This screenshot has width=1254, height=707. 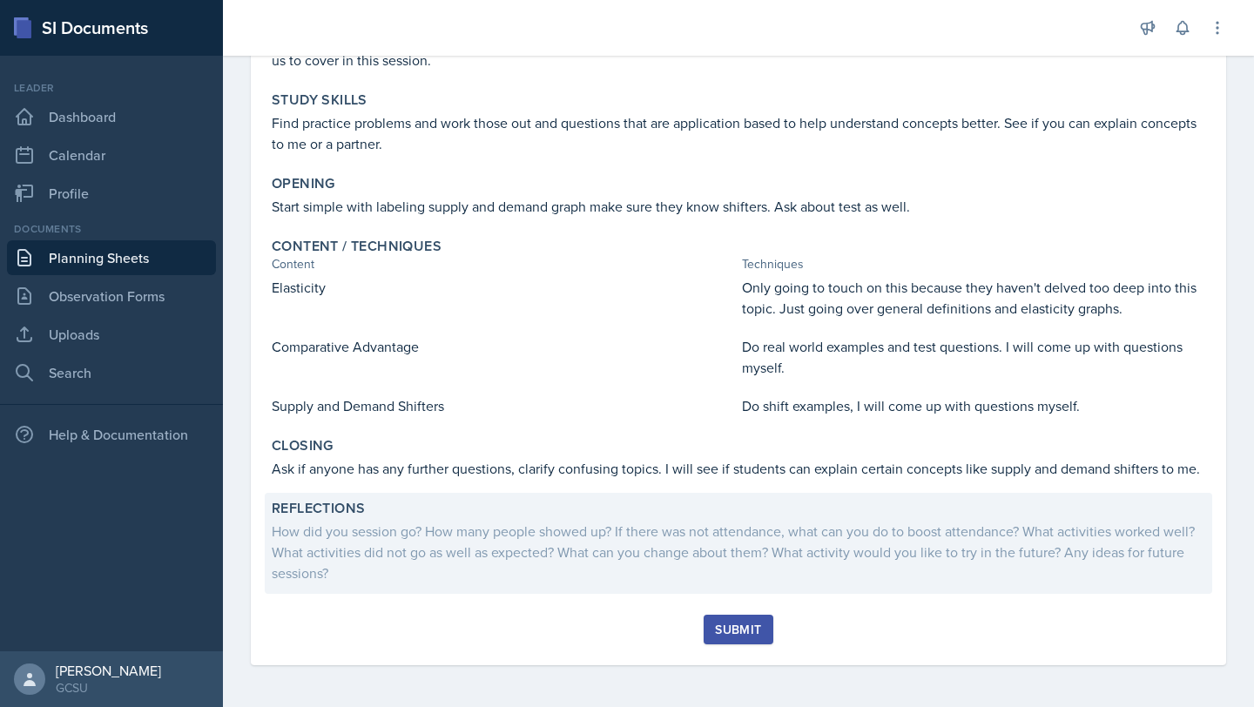 I want to click on div: Leader, so click(x=111, y=88).